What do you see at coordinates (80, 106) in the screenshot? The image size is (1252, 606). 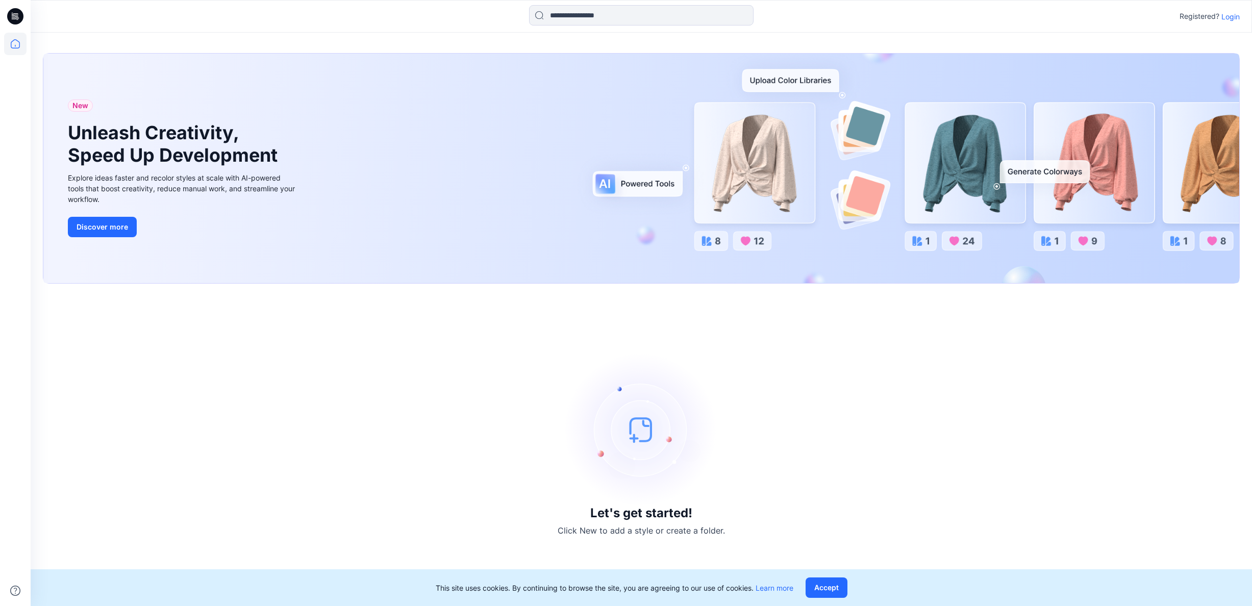 I see `span: New` at bounding box center [80, 106].